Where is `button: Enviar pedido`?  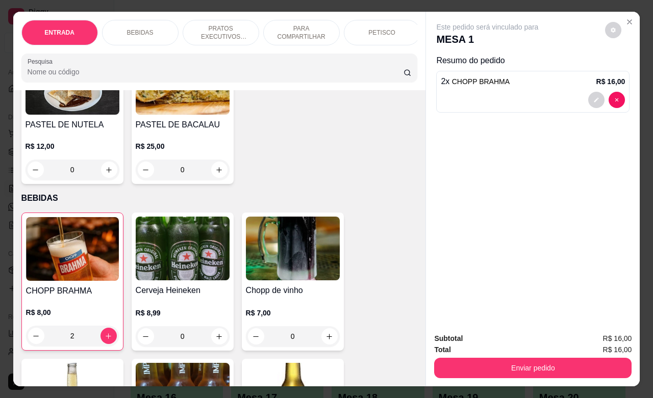 button: Enviar pedido is located at coordinates (532, 368).